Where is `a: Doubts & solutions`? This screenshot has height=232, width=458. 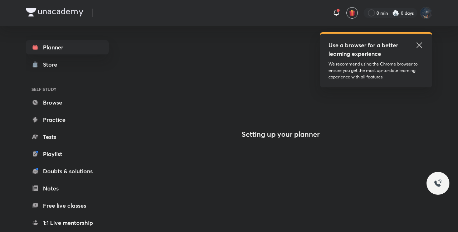 a: Doubts & solutions is located at coordinates (67, 171).